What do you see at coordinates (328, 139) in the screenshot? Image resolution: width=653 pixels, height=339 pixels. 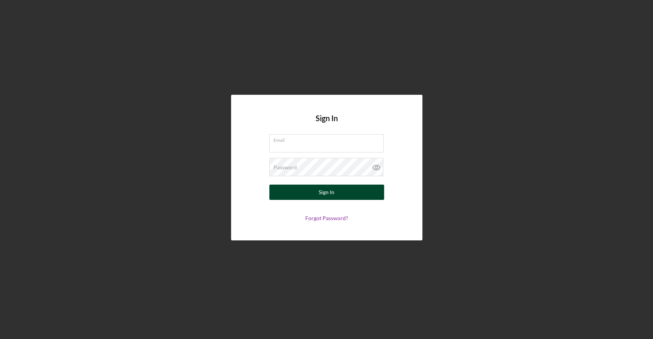 I see `label: Email` at bounding box center [328, 139].